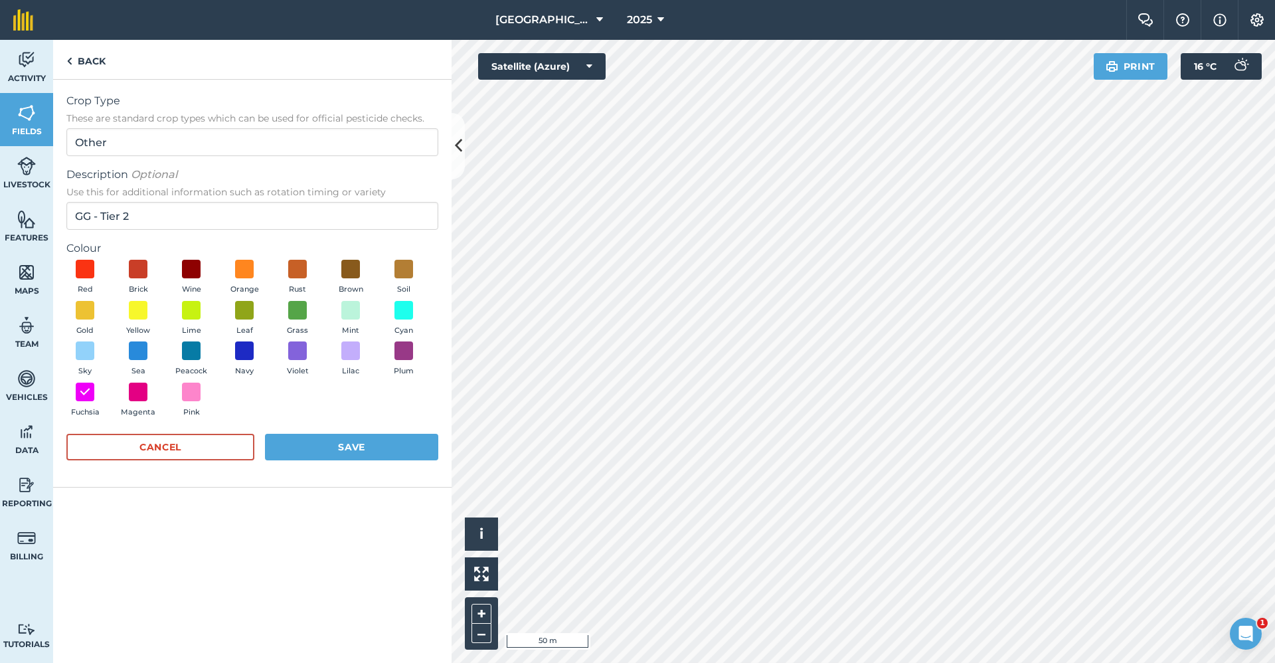 This screenshot has height=663, width=1275. I want to click on span: 1, so click(1262, 623).